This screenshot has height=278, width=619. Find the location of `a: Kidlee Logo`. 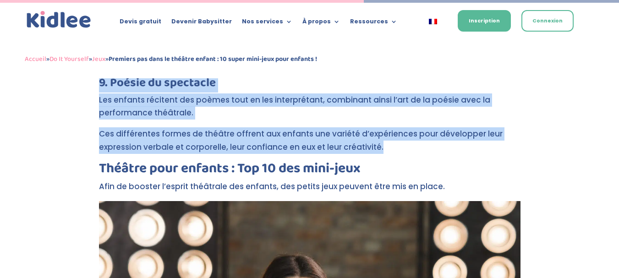

a: Kidlee Logo is located at coordinates (59, 20).